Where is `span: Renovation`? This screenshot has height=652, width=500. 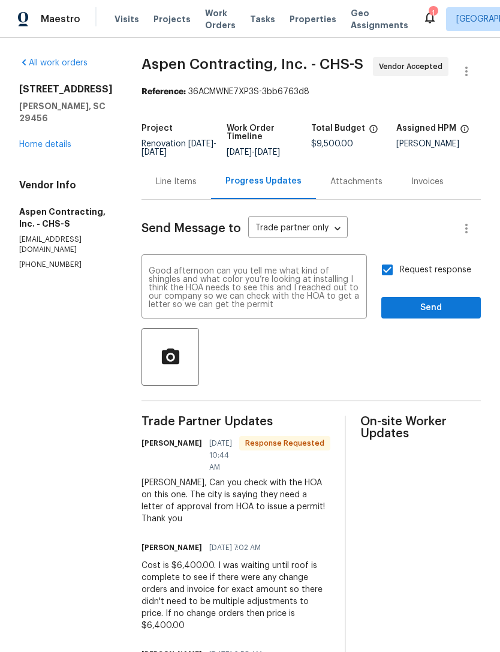
span: Renovation is located at coordinates (179, 148).